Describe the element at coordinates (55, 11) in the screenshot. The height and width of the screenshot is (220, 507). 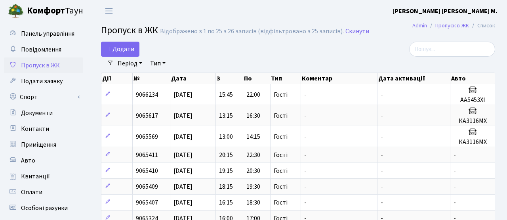
I see `span: Таун` at that location.